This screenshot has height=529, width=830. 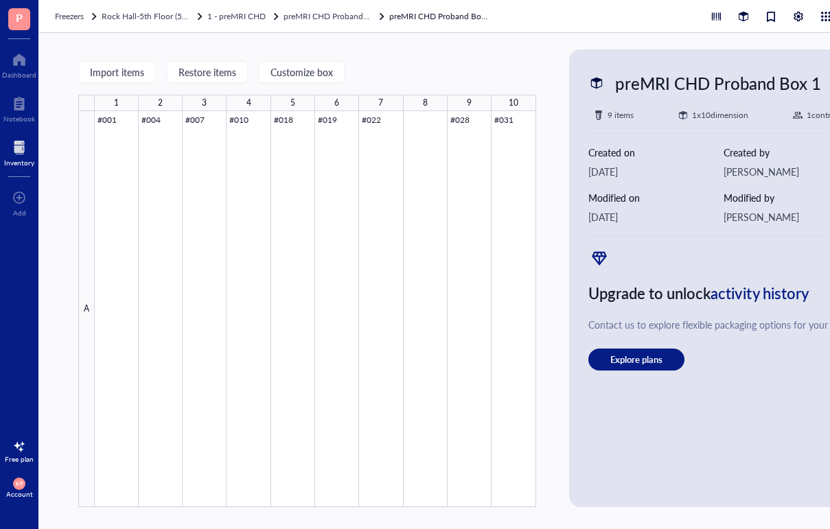 I want to click on span: activity history, so click(x=759, y=293).